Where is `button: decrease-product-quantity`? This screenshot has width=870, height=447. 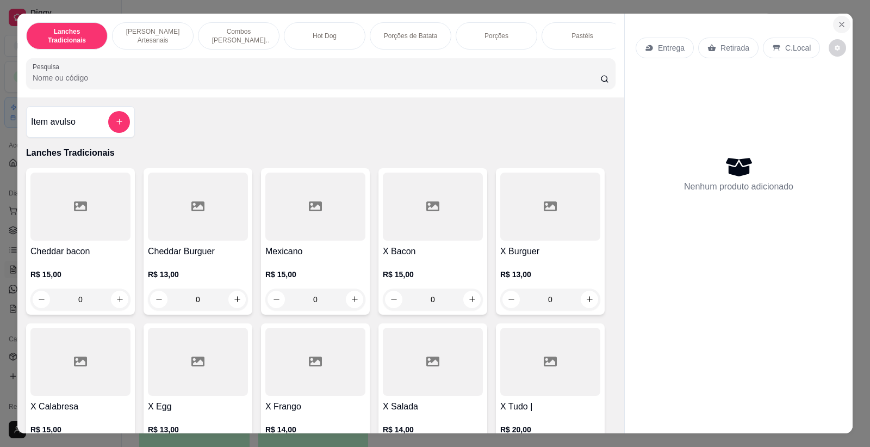 button: decrease-product-quantity is located at coordinates (838, 48).